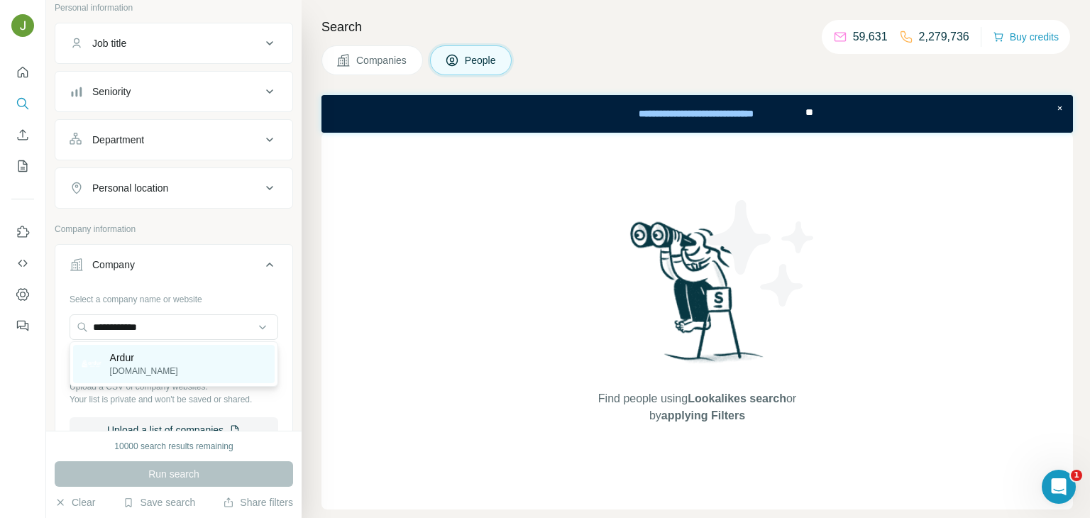  I want to click on button: My lists, so click(23, 166).